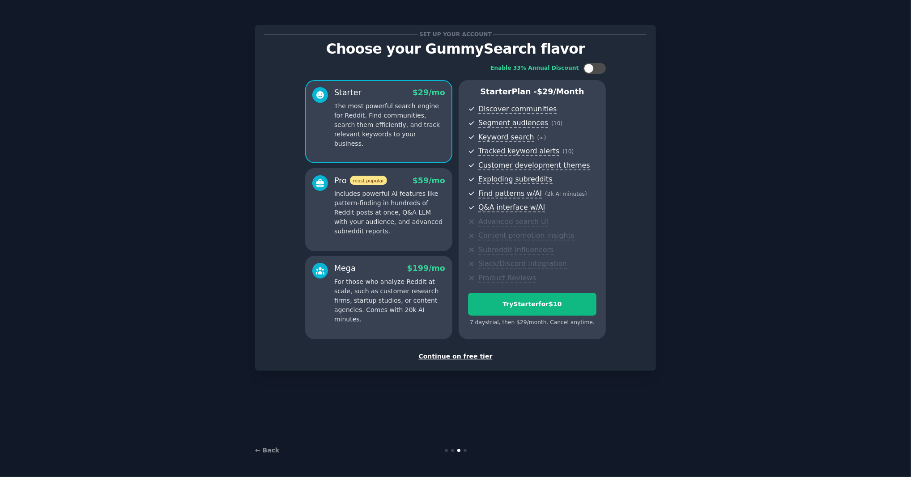 This screenshot has height=477, width=911. What do you see at coordinates (267, 450) in the screenshot?
I see `a: ← Back` at bounding box center [267, 450].